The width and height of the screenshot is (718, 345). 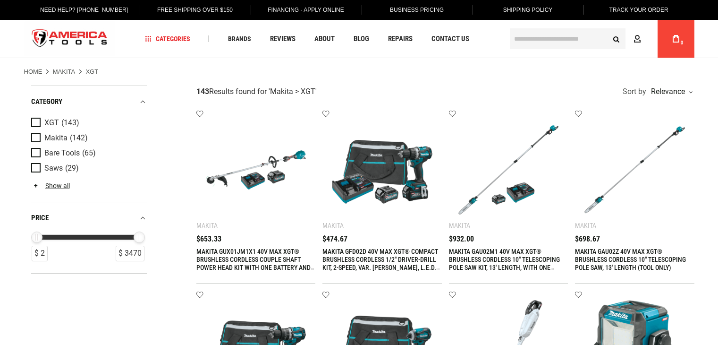 I want to click on span: $698.67, so click(x=587, y=239).